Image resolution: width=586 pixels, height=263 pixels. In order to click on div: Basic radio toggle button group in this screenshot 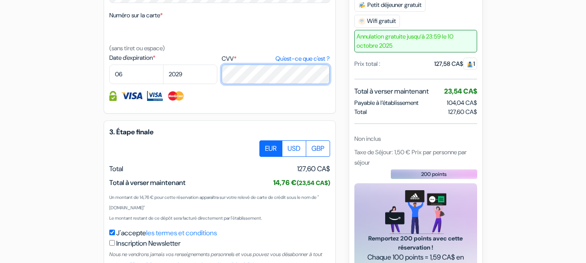, I will do `click(295, 149)`.